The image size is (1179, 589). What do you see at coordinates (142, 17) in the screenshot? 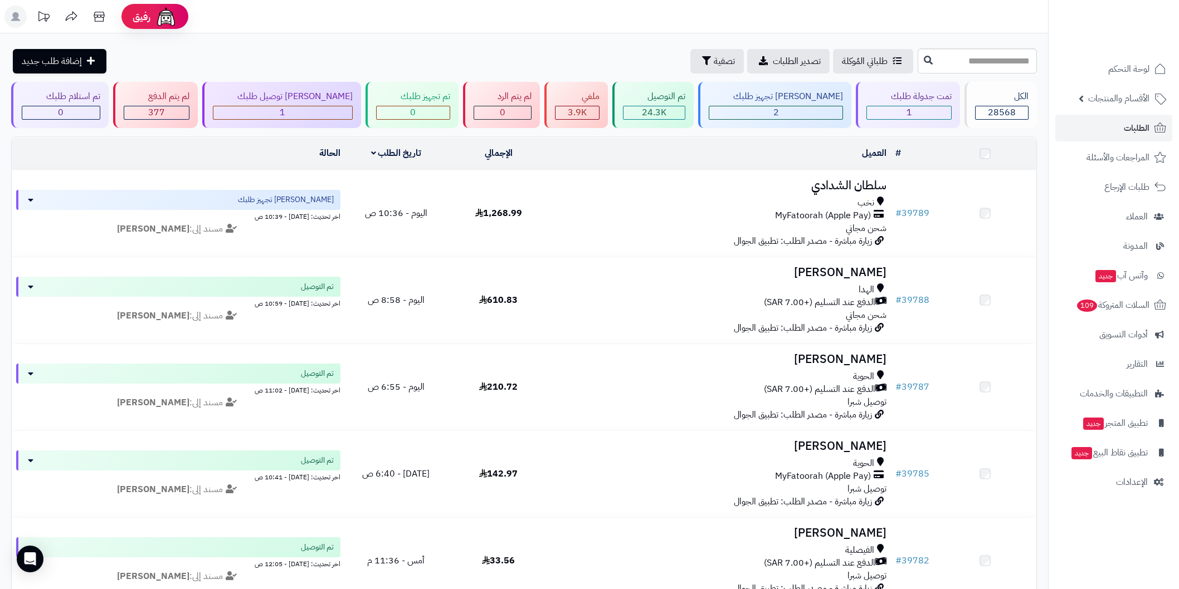
I see `span: رفيق` at bounding box center [142, 17].